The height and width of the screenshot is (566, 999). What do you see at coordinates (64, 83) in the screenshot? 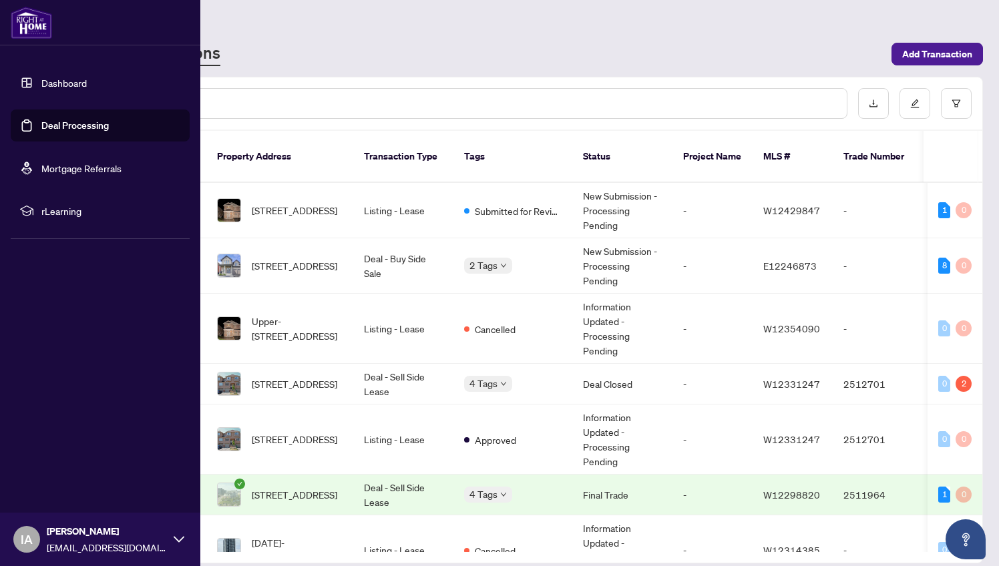
I see `a: Dashboard` at bounding box center [64, 83].